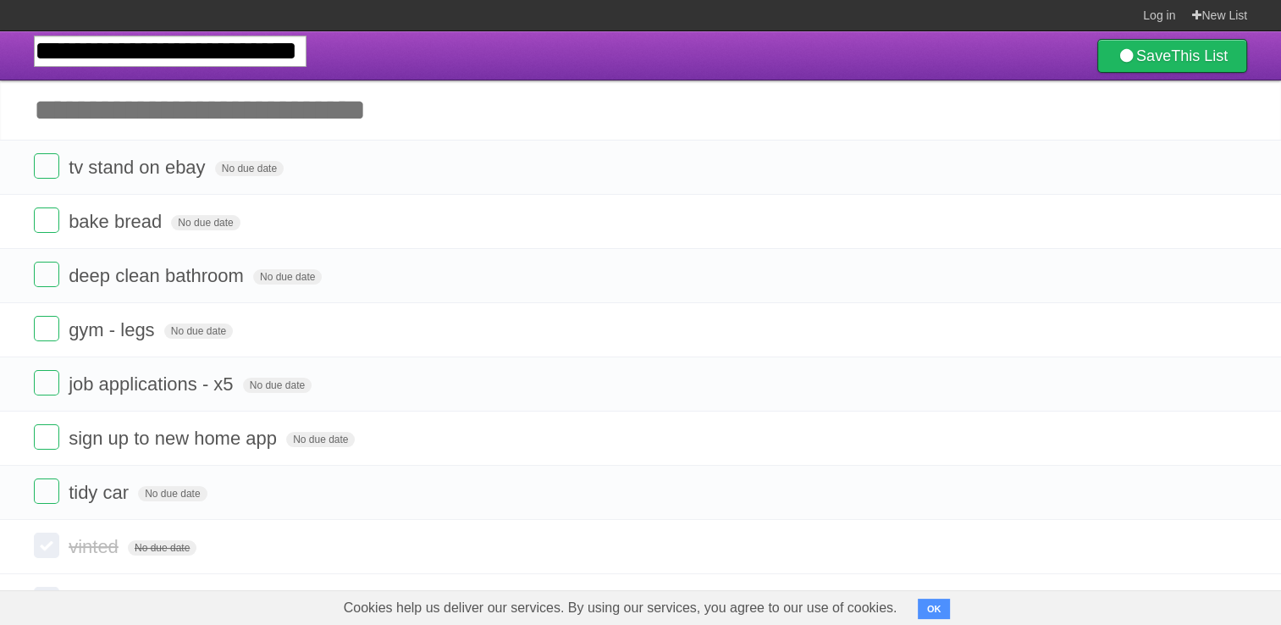 The width and height of the screenshot is (1281, 625). Describe the element at coordinates (158, 275) in the screenshot. I see `span: deep clean bathroom` at that location.